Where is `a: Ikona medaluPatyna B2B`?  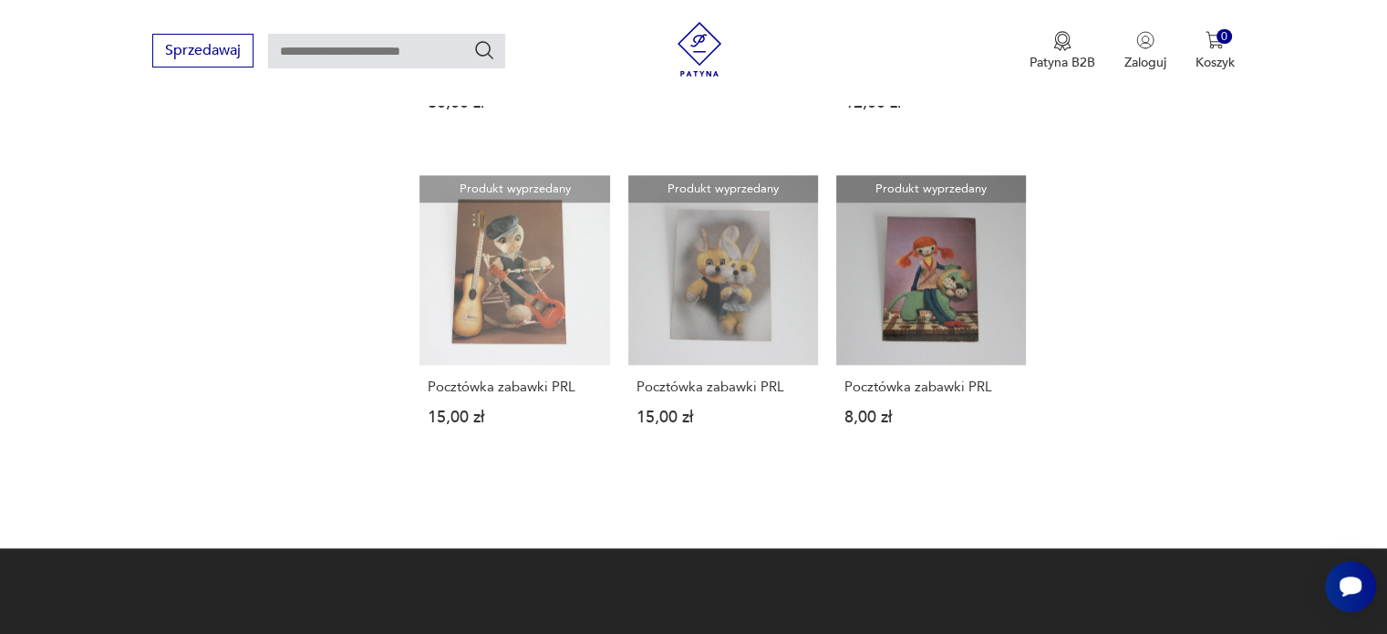
a: Ikona medaluPatyna B2B is located at coordinates (1063, 51).